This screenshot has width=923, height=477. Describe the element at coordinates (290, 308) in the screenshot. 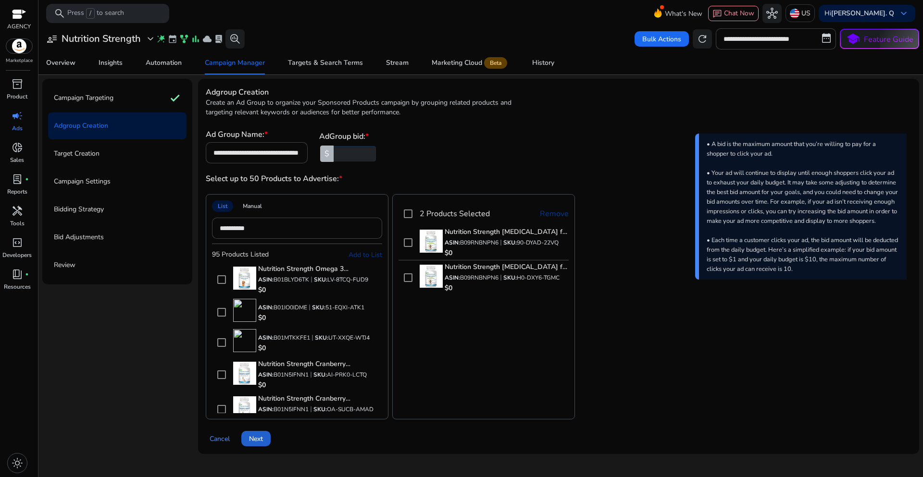

I see `span: B01IO0IDME` at that location.